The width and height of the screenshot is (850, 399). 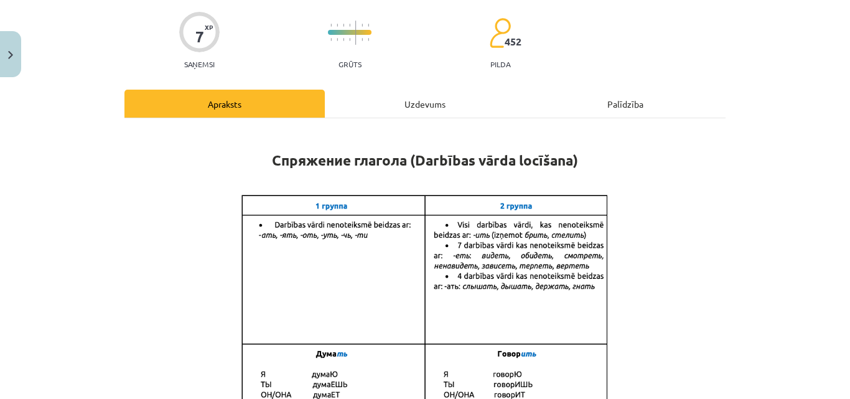 I want to click on img: icon-long-line-d9ea69661e0d244f92f715978eff75569469978d946b2353a9bb055b3ed8787d.svg, so click(x=356, y=32).